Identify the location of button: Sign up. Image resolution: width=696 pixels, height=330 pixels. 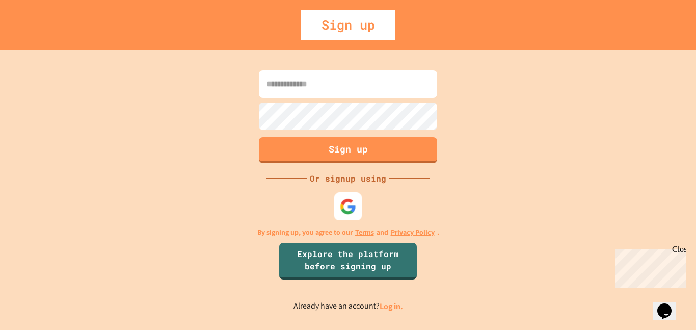
(348, 150).